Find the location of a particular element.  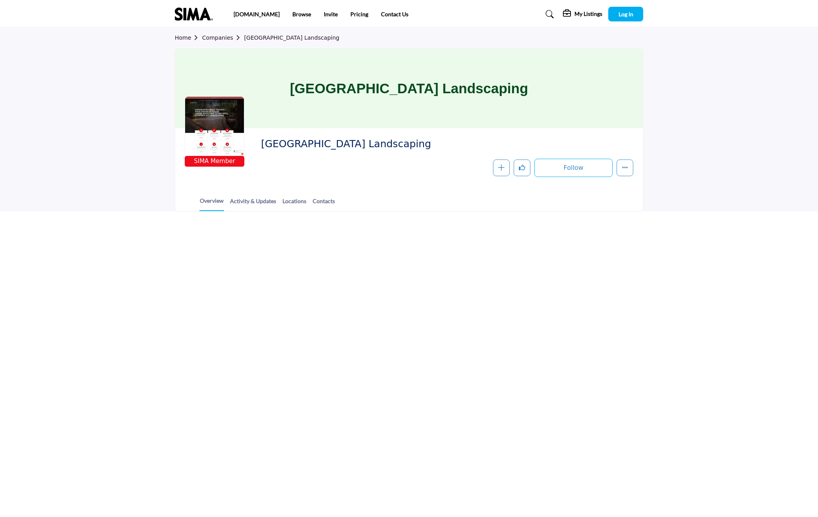

a: Contacts is located at coordinates (324, 204).